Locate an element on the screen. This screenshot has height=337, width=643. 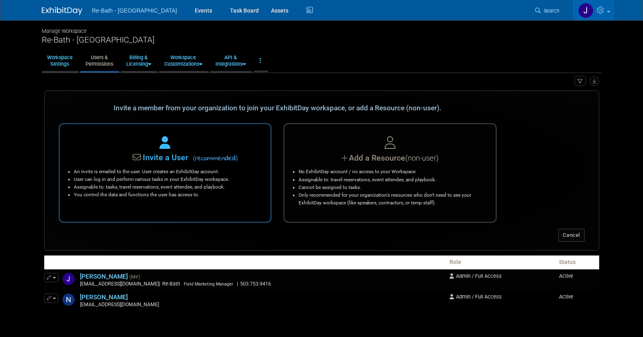
div: Manage Workspace is located at coordinates (322, 28).